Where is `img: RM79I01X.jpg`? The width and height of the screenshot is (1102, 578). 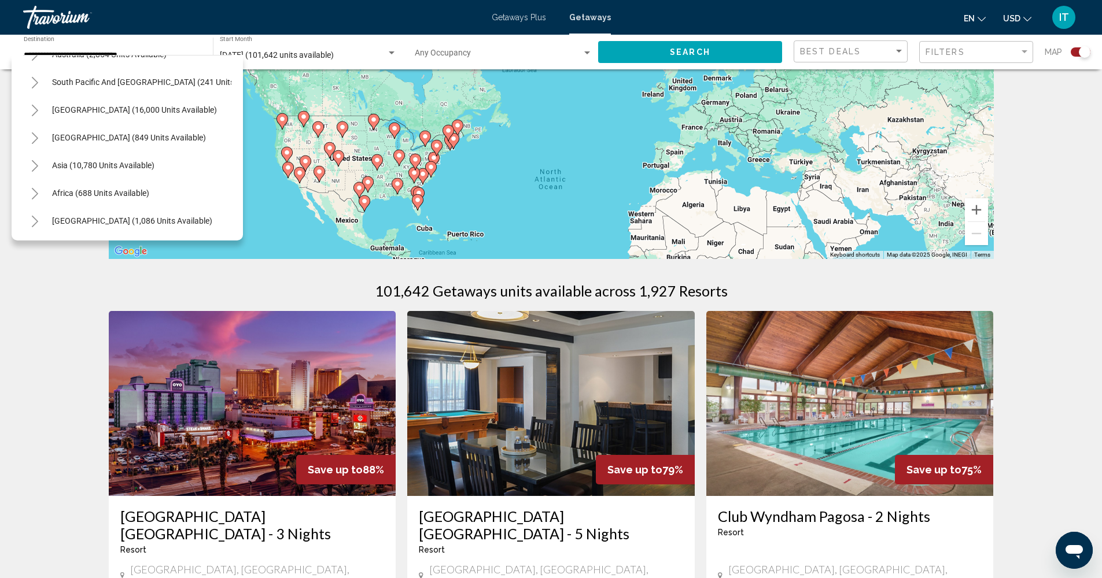 img: RM79I01X.jpg is located at coordinates (550, 404).